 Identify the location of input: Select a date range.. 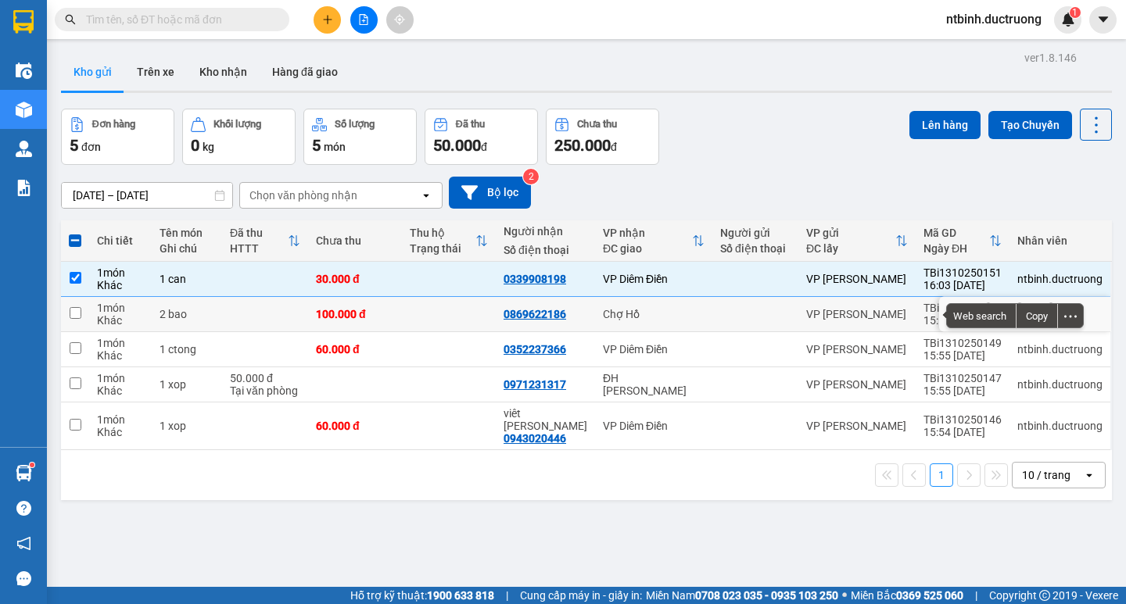
(147, 195).